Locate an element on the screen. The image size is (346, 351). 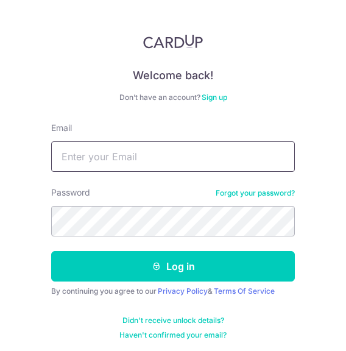
label: Email is located at coordinates (61, 128).